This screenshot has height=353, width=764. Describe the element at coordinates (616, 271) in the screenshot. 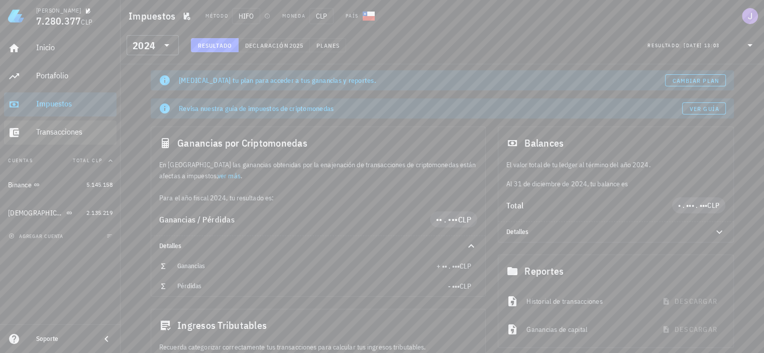

I see `div: Reportes` at that location.